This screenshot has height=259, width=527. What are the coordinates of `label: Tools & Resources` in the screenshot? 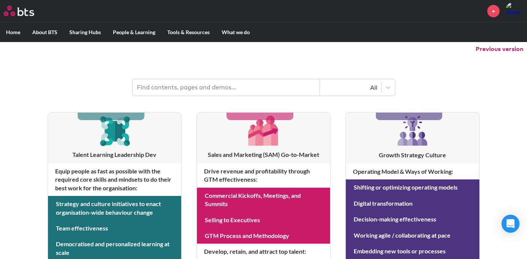 It's located at (188, 32).